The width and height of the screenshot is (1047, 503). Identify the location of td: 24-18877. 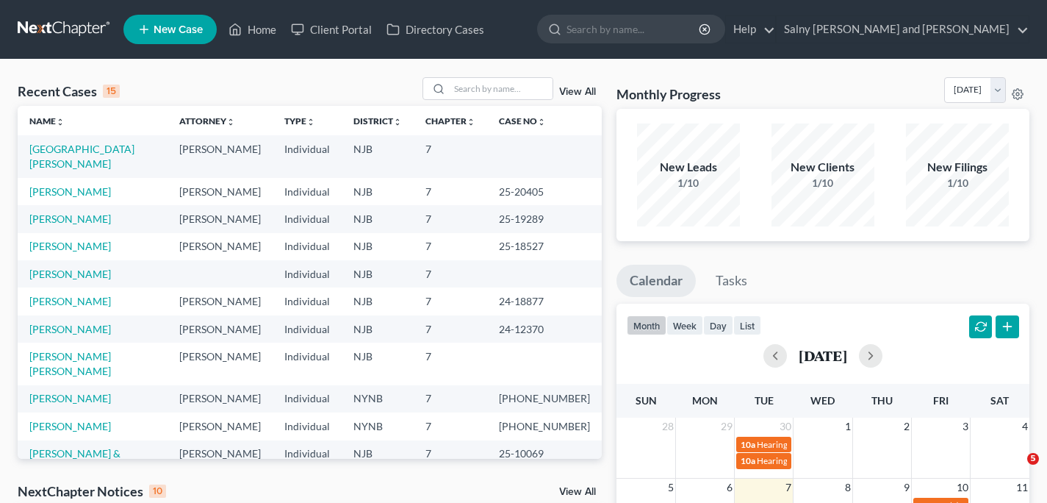
(544, 300).